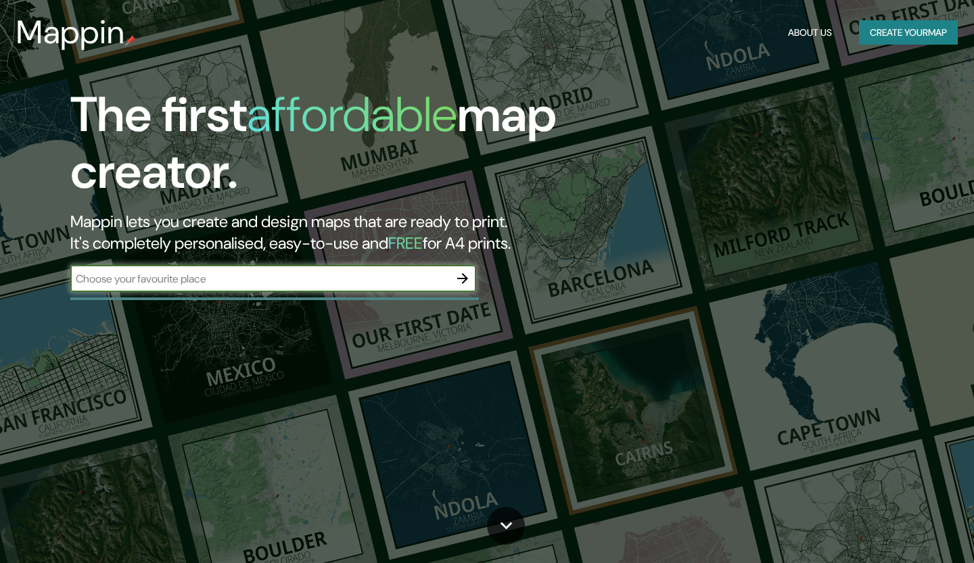 This screenshot has height=563, width=974. Describe the element at coordinates (70, 32) in the screenshot. I see `h3: Mappin` at that location.